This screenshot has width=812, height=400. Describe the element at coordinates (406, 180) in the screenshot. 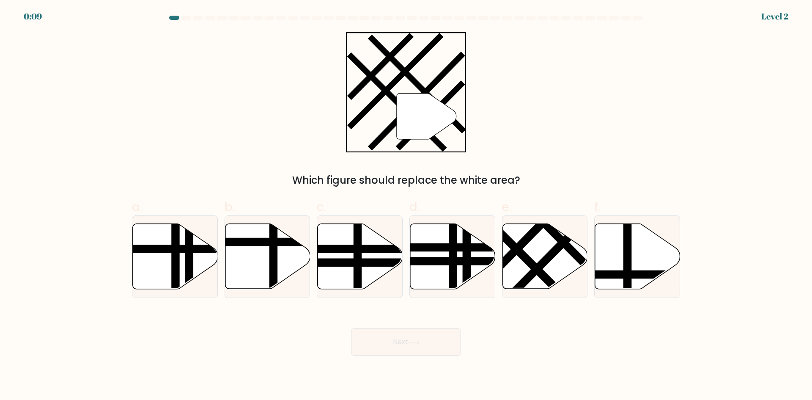

I see `div: Which figure should replace the white area?` at that location.